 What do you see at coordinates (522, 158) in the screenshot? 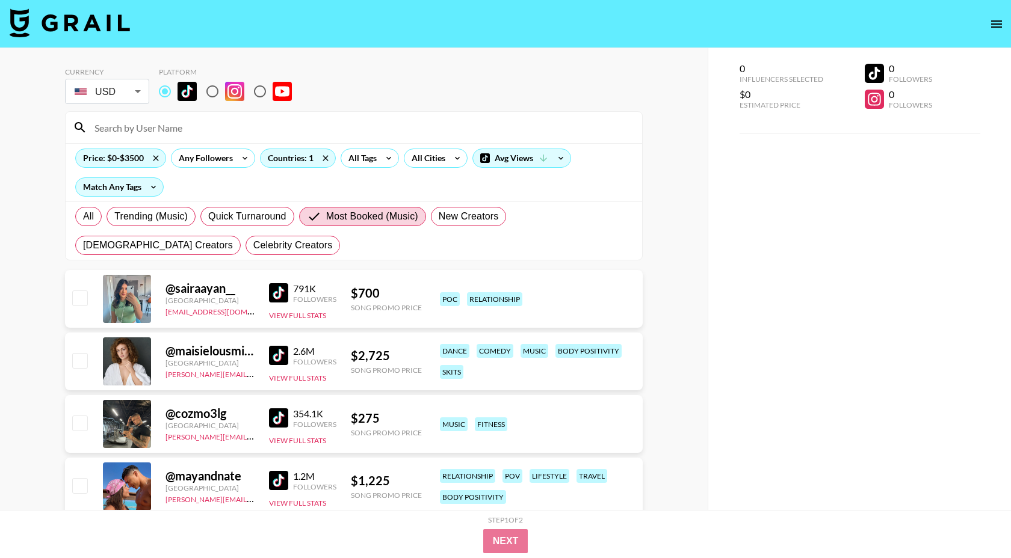
I see `div: Avg Views` at bounding box center [522, 158].